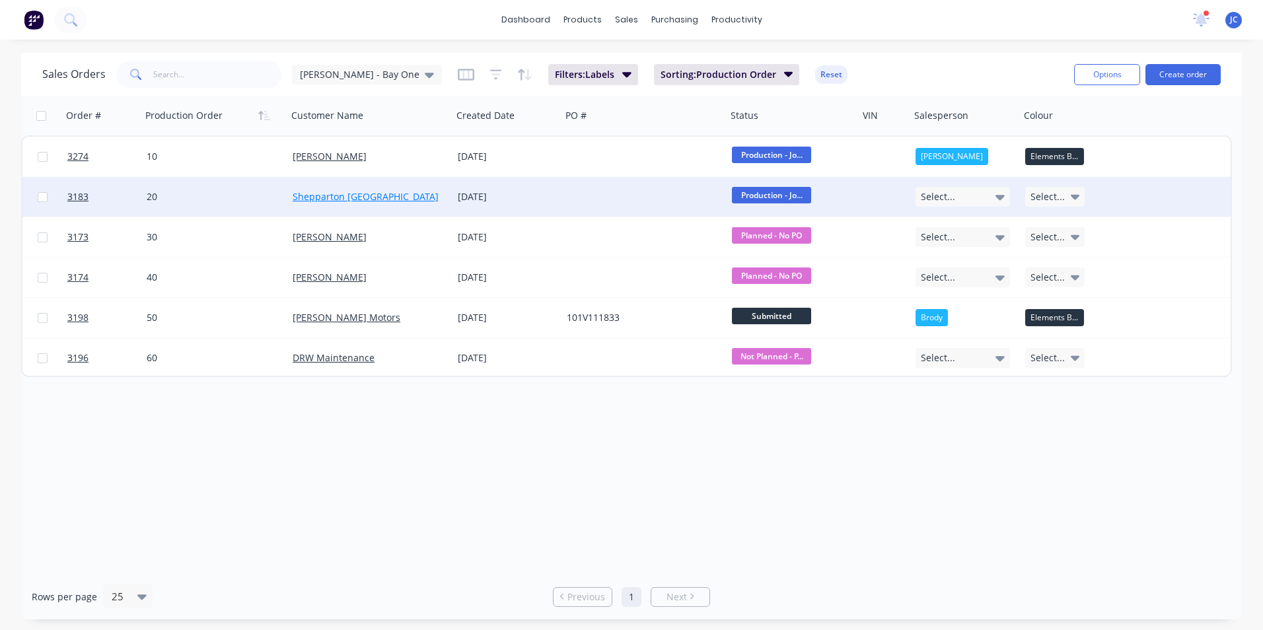 This screenshot has width=1263, height=630. What do you see at coordinates (1234, 20) in the screenshot?
I see `span: JC` at bounding box center [1234, 20].